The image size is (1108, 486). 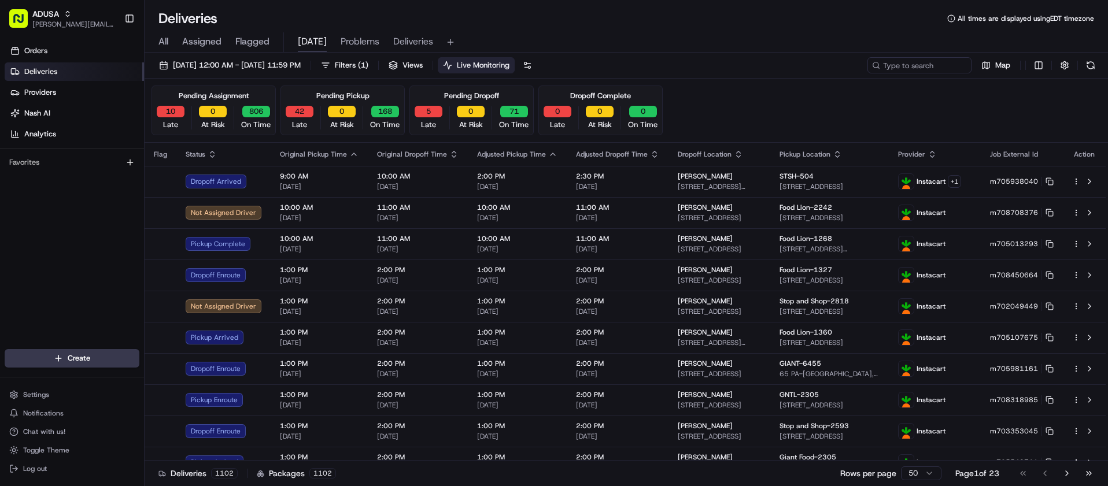 What do you see at coordinates (110, 200) in the screenshot?
I see `a: Powered byPylon` at bounding box center [110, 200].